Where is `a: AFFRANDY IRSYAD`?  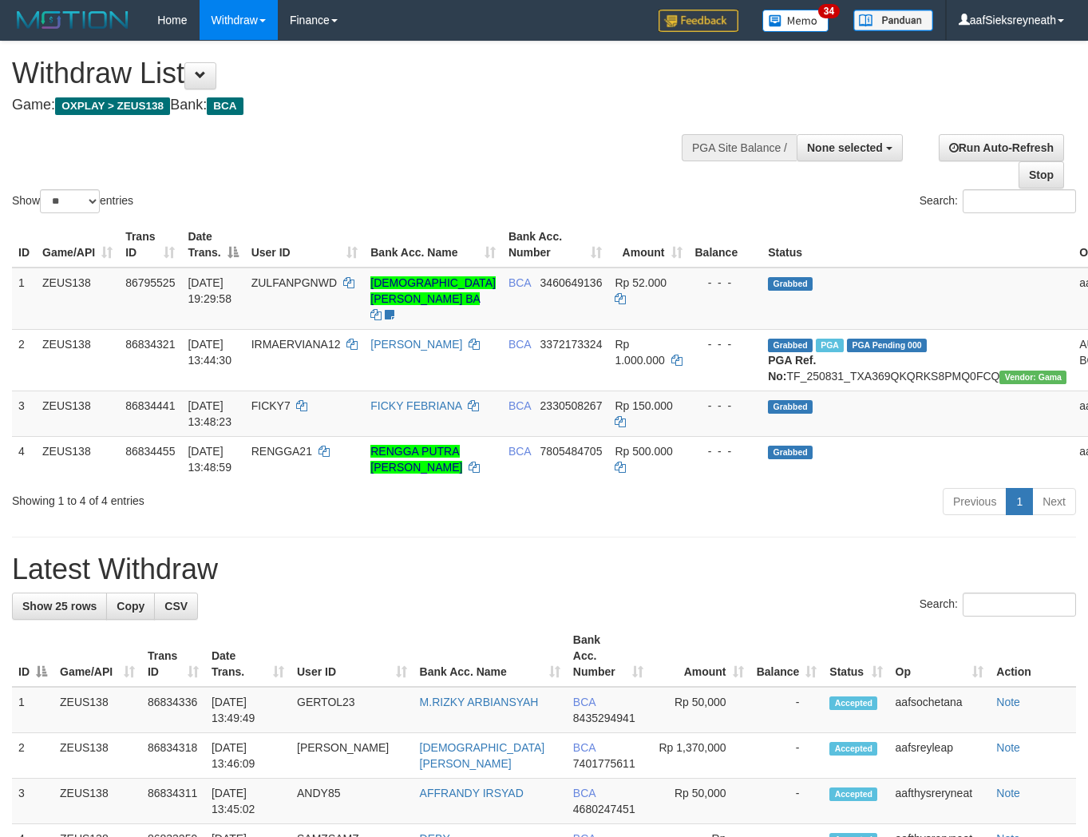 a: AFFRANDY IRSYAD is located at coordinates (472, 793).